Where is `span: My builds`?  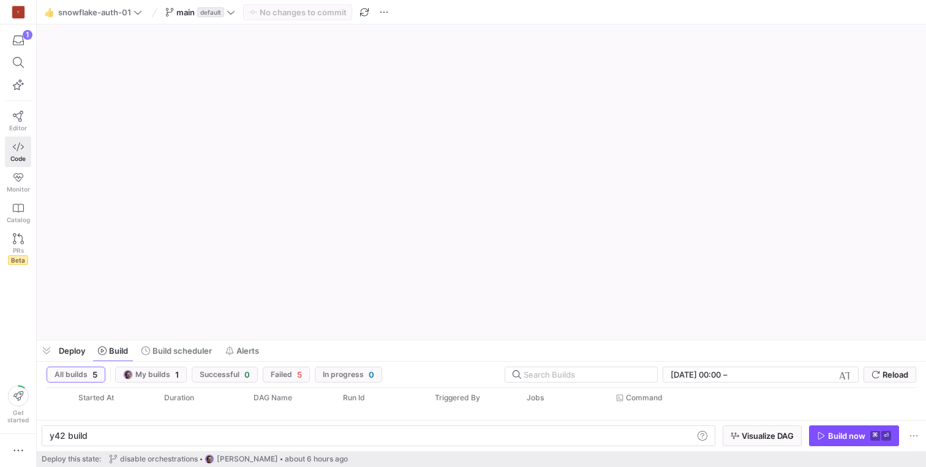 span: My builds is located at coordinates (152, 375).